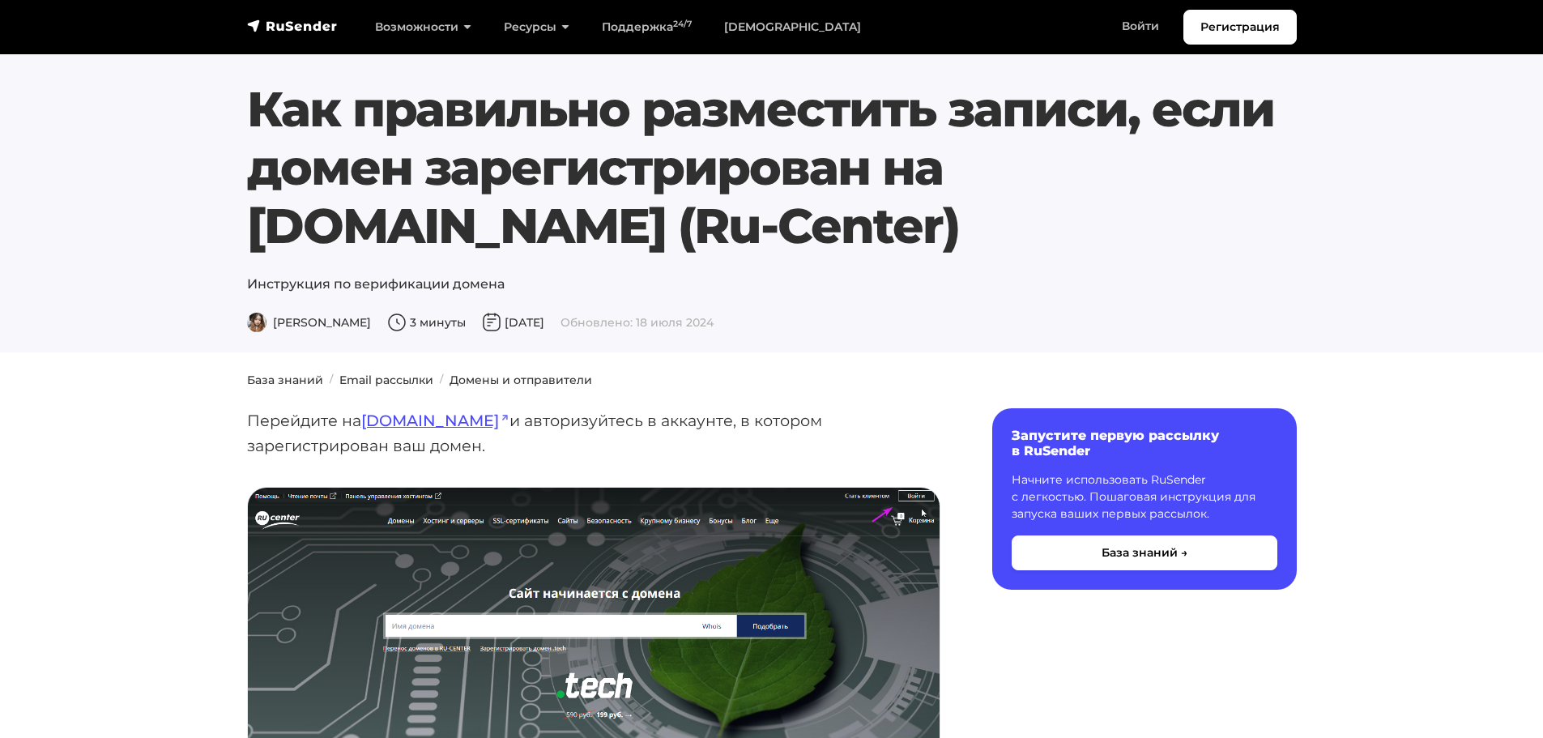 The image size is (1543, 738). What do you see at coordinates (772, 380) in the screenshot?
I see `nav: breadcrumb` at bounding box center [772, 380].